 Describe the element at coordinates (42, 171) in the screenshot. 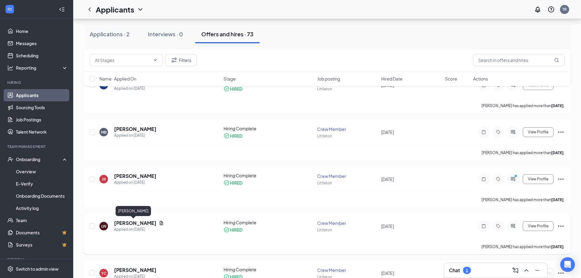

I see `a: Overview` at that location.